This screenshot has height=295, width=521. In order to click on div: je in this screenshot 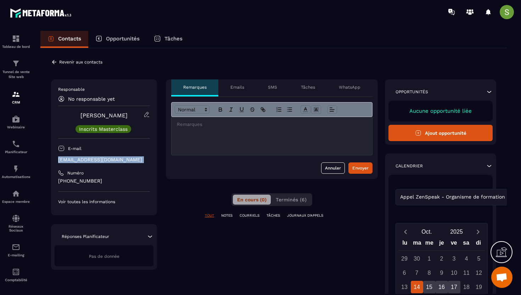, I will do `click(441, 244)`.